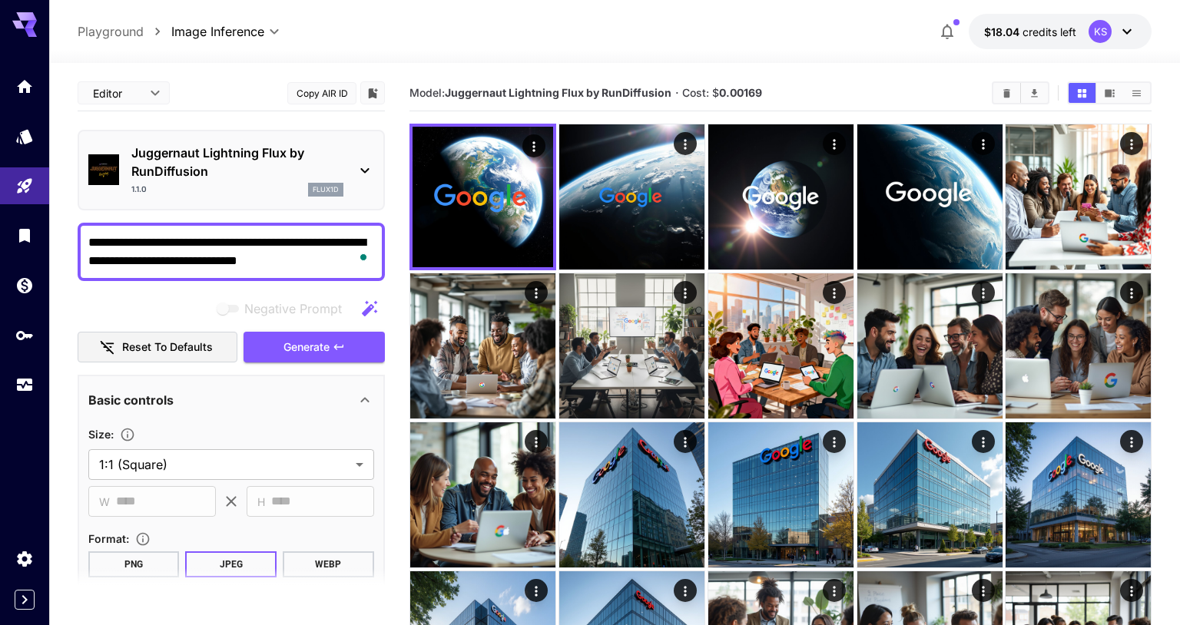  I want to click on span: Size :, so click(101, 434).